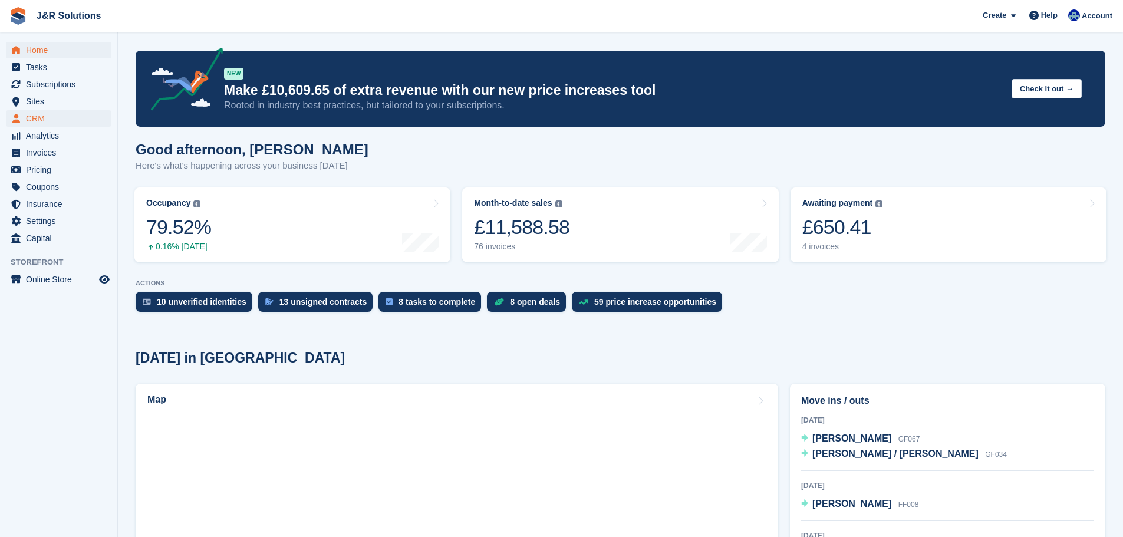 The width and height of the screenshot is (1123, 537). What do you see at coordinates (61, 153) in the screenshot?
I see `span: Invoices` at bounding box center [61, 153].